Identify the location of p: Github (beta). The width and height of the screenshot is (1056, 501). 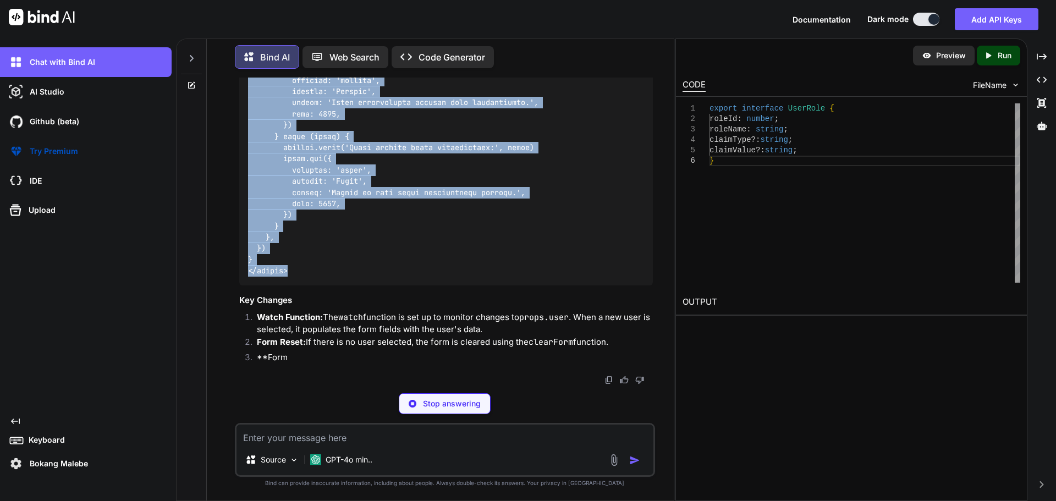
(52, 122).